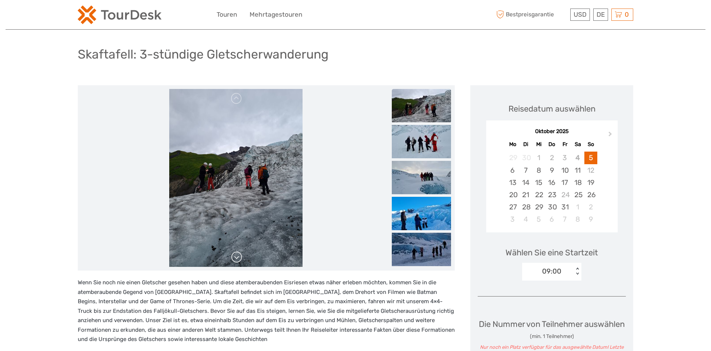 This screenshot has width=711, height=351. Describe the element at coordinates (591, 194) in the screenshot. I see `div: Choose Sonntag, 26. Oktober 2025` at that location.